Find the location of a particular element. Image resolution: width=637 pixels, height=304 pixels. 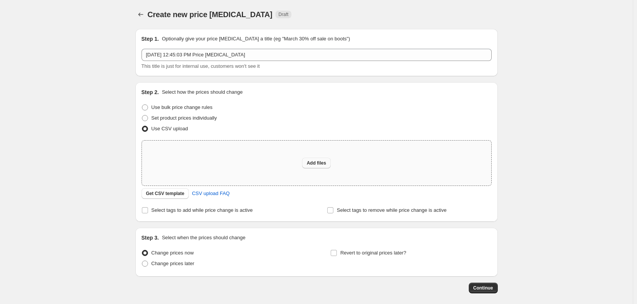

span: Continue is located at coordinates (483, 288).